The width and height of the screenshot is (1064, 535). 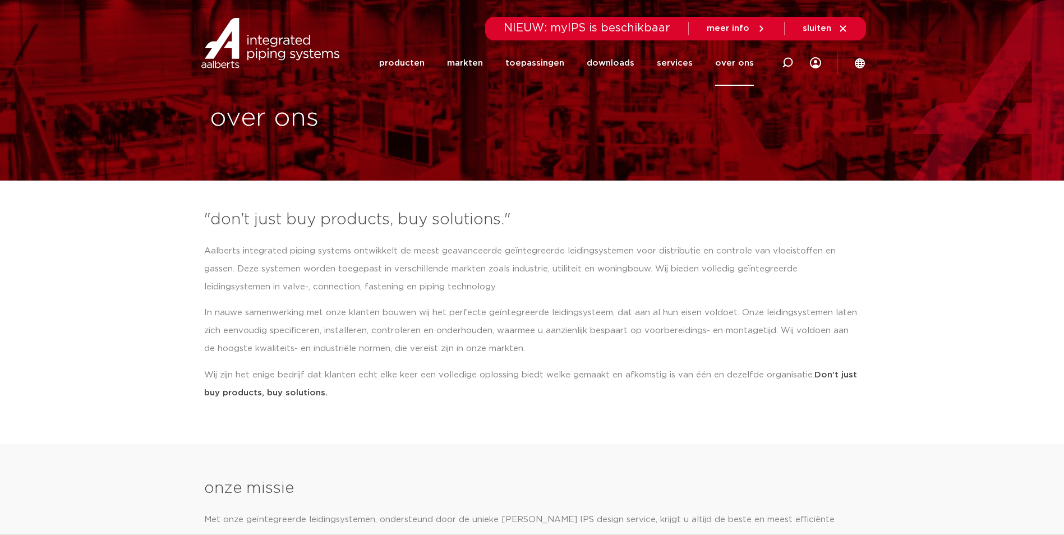 I want to click on a: producten, so click(x=401, y=63).